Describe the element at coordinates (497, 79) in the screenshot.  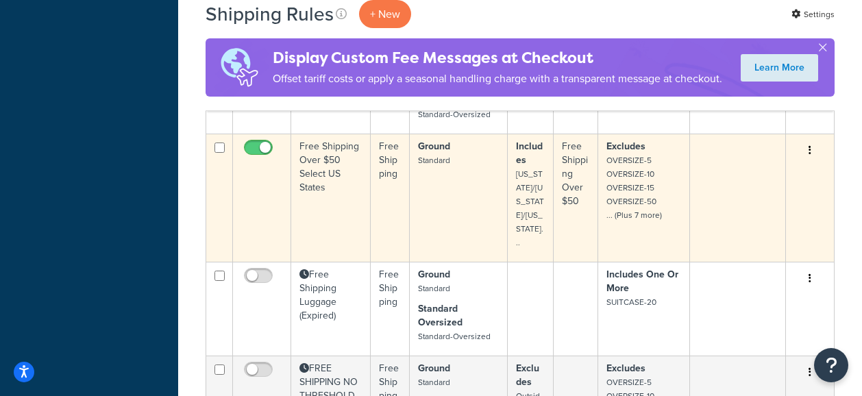
I see `p: Offset tariff costs or apply a seasonal handling charge with a transparent message at checkout.` at that location.